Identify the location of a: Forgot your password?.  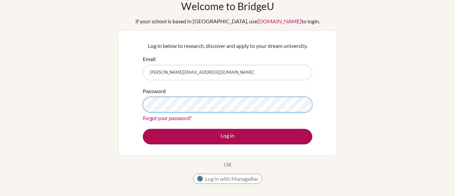
(167, 118).